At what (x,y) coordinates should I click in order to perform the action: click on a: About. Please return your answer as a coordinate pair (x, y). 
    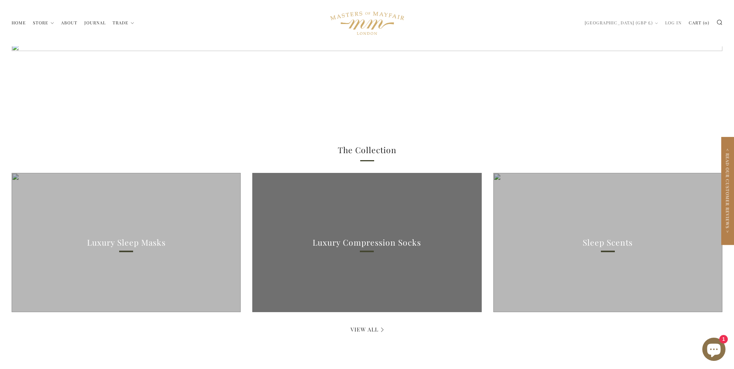
    Looking at the image, I should click on (69, 23).